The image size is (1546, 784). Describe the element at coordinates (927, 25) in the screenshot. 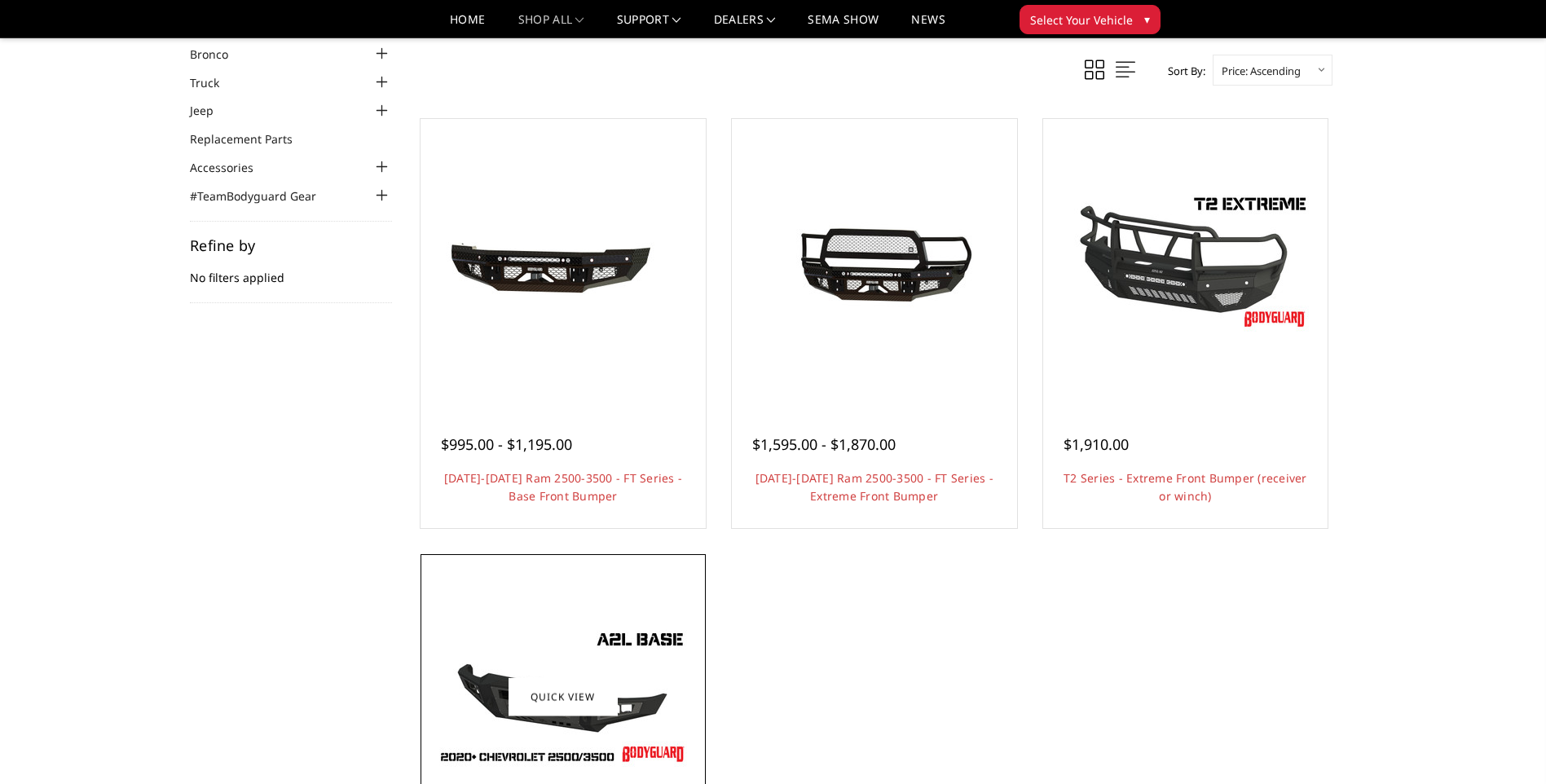

I see `a: News` at that location.